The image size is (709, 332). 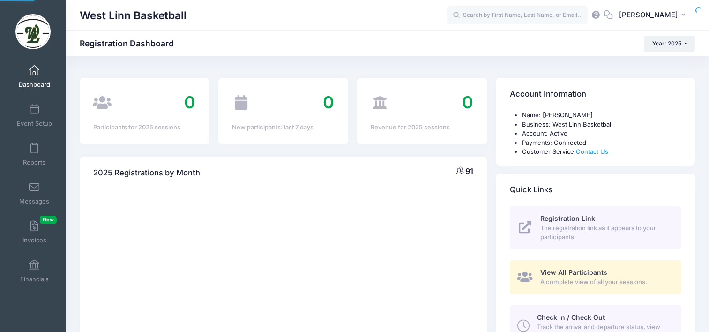 I want to click on span: 91, so click(x=469, y=171).